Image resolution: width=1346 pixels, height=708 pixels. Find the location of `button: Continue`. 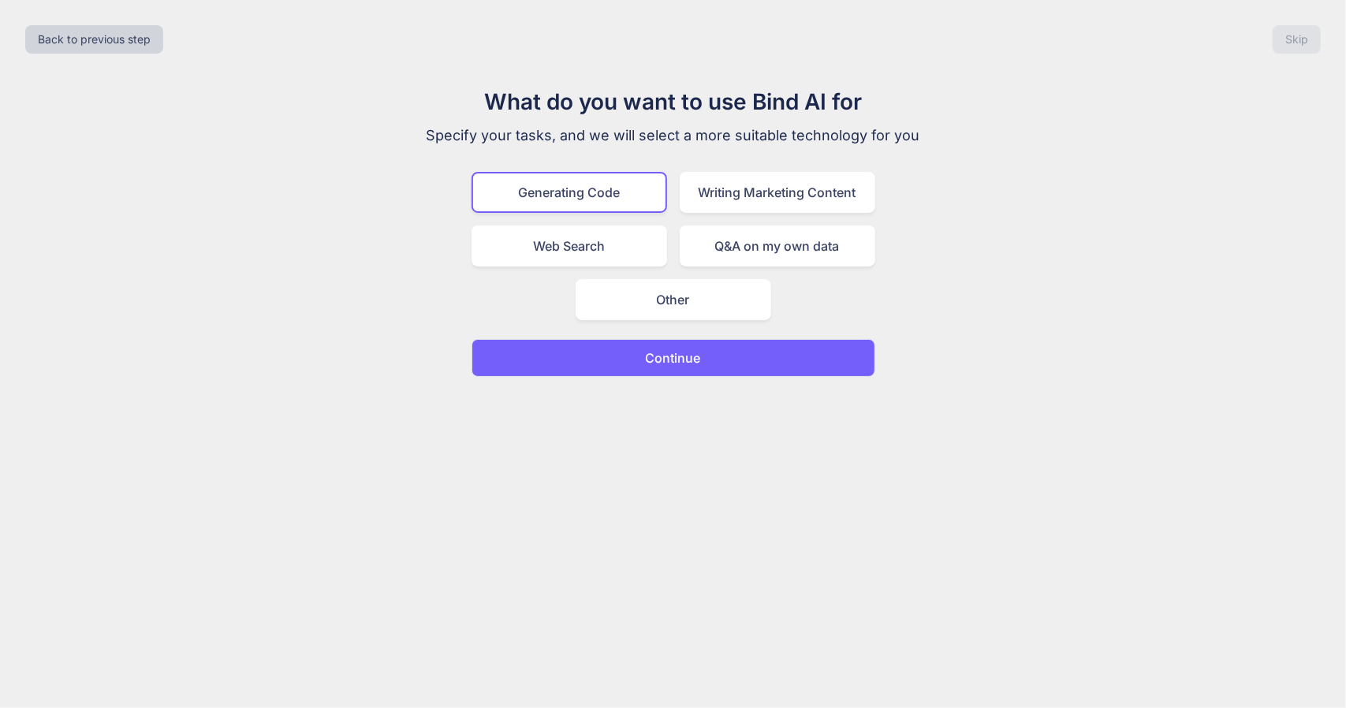

button: Continue is located at coordinates (673, 358).